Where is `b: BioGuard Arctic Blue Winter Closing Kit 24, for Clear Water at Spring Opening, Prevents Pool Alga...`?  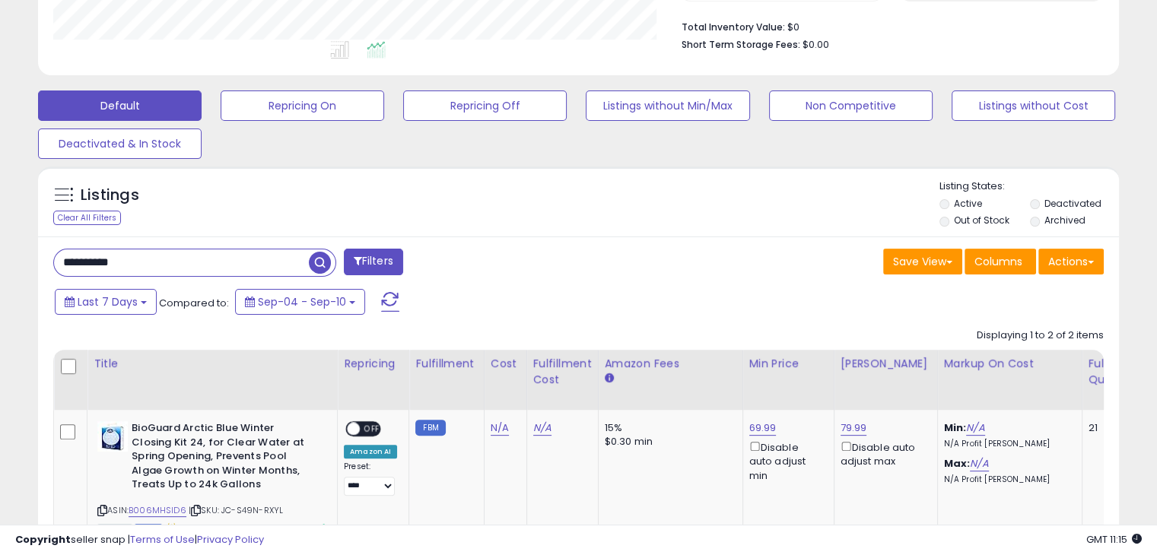 b: BioGuard Arctic Blue Winter Closing Kit 24, for Clear Water at Spring Opening, Prevents Pool Alga... is located at coordinates (224, 459).